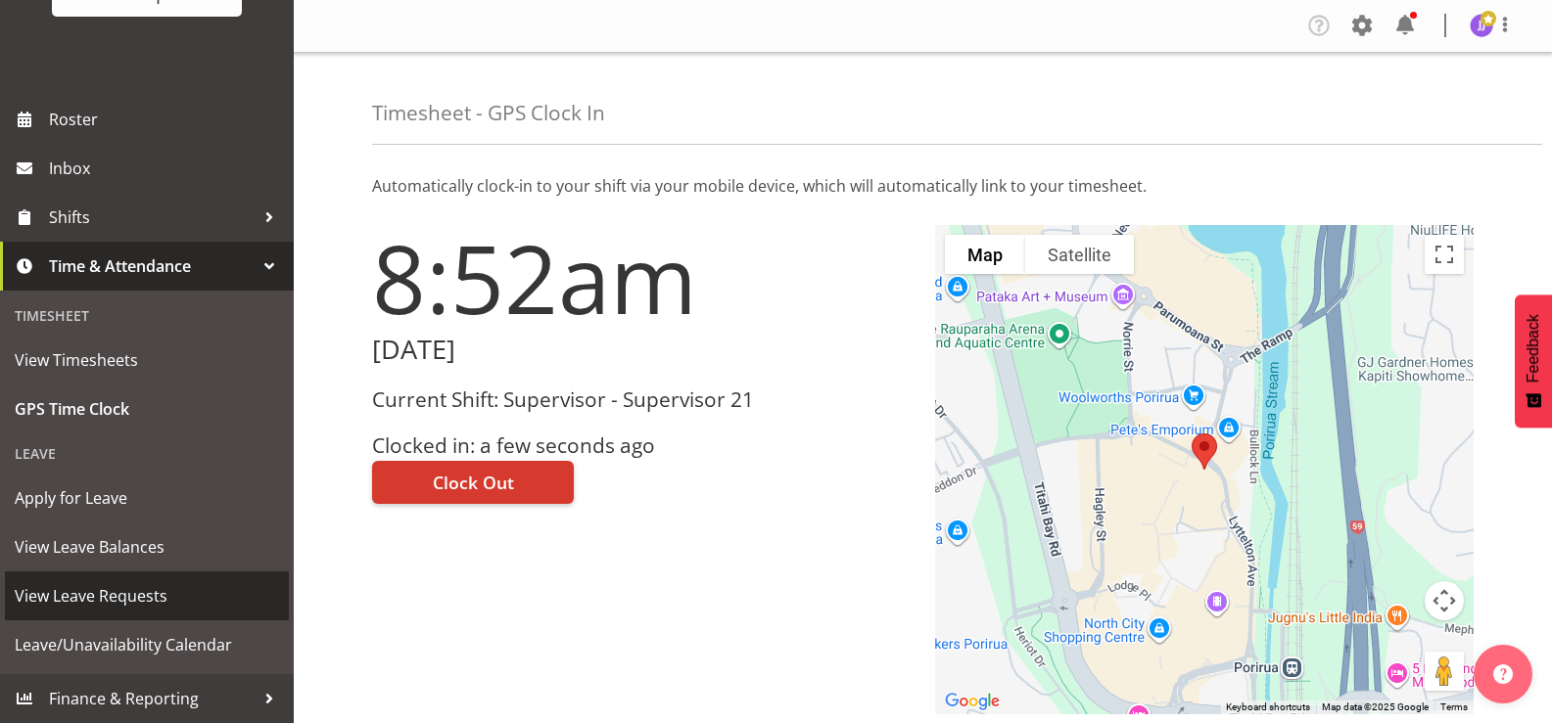 The height and width of the screenshot is (723, 1552). I want to click on span: GPS Time Clock, so click(147, 409).